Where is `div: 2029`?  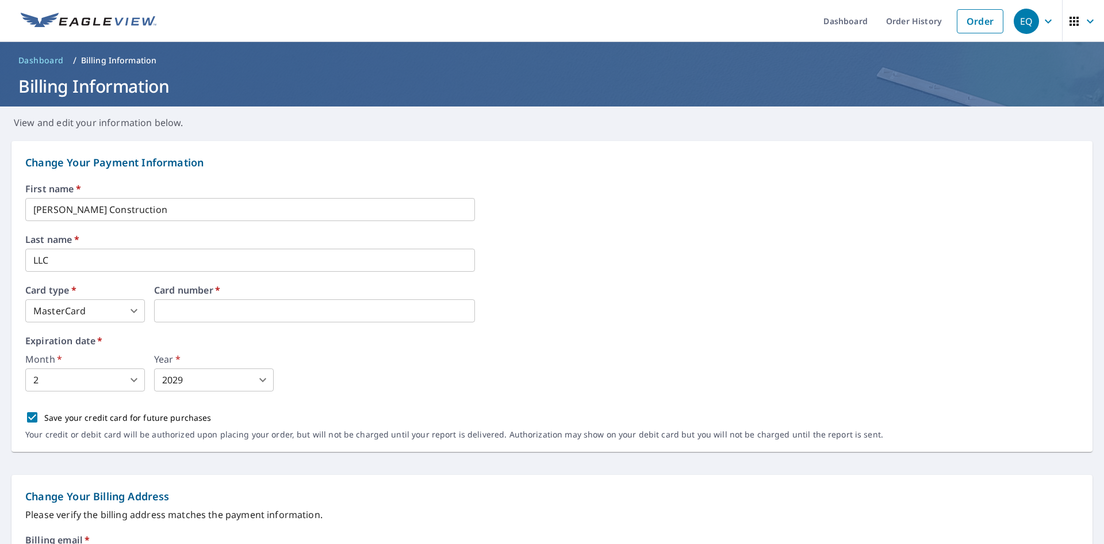 div: 2029 is located at coordinates (214, 380).